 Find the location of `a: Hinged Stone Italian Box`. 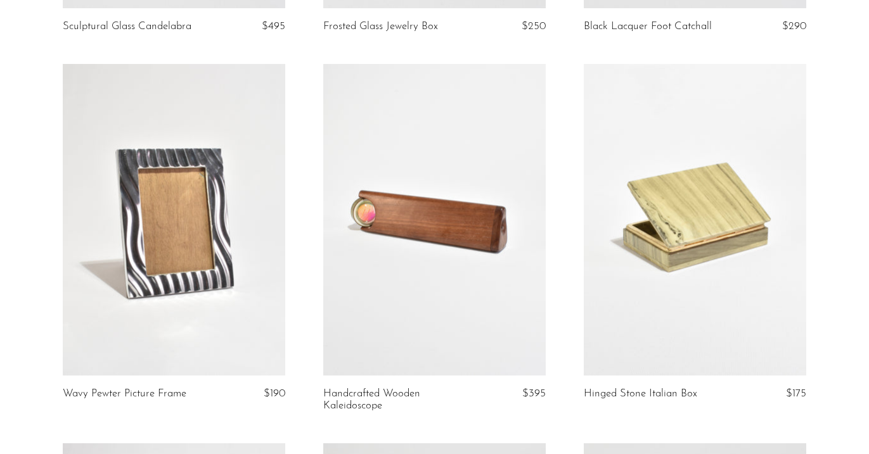

a: Hinged Stone Italian Box is located at coordinates (640, 394).